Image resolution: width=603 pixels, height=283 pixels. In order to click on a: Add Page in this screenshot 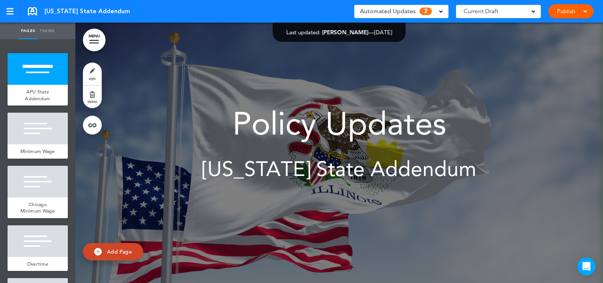, I will do `click(113, 252)`.